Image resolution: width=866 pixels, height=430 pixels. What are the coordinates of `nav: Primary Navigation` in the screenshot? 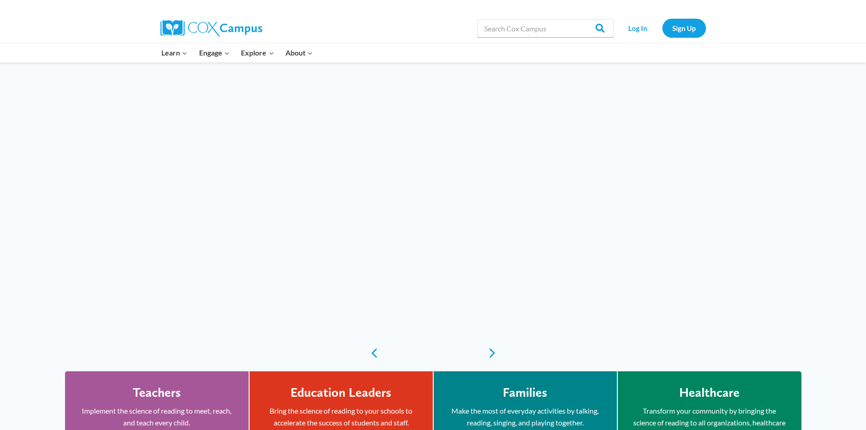 It's located at (237, 53).